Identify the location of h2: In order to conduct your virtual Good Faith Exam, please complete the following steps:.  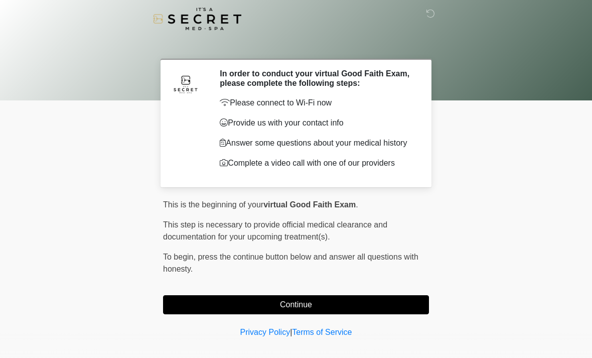
(317, 78).